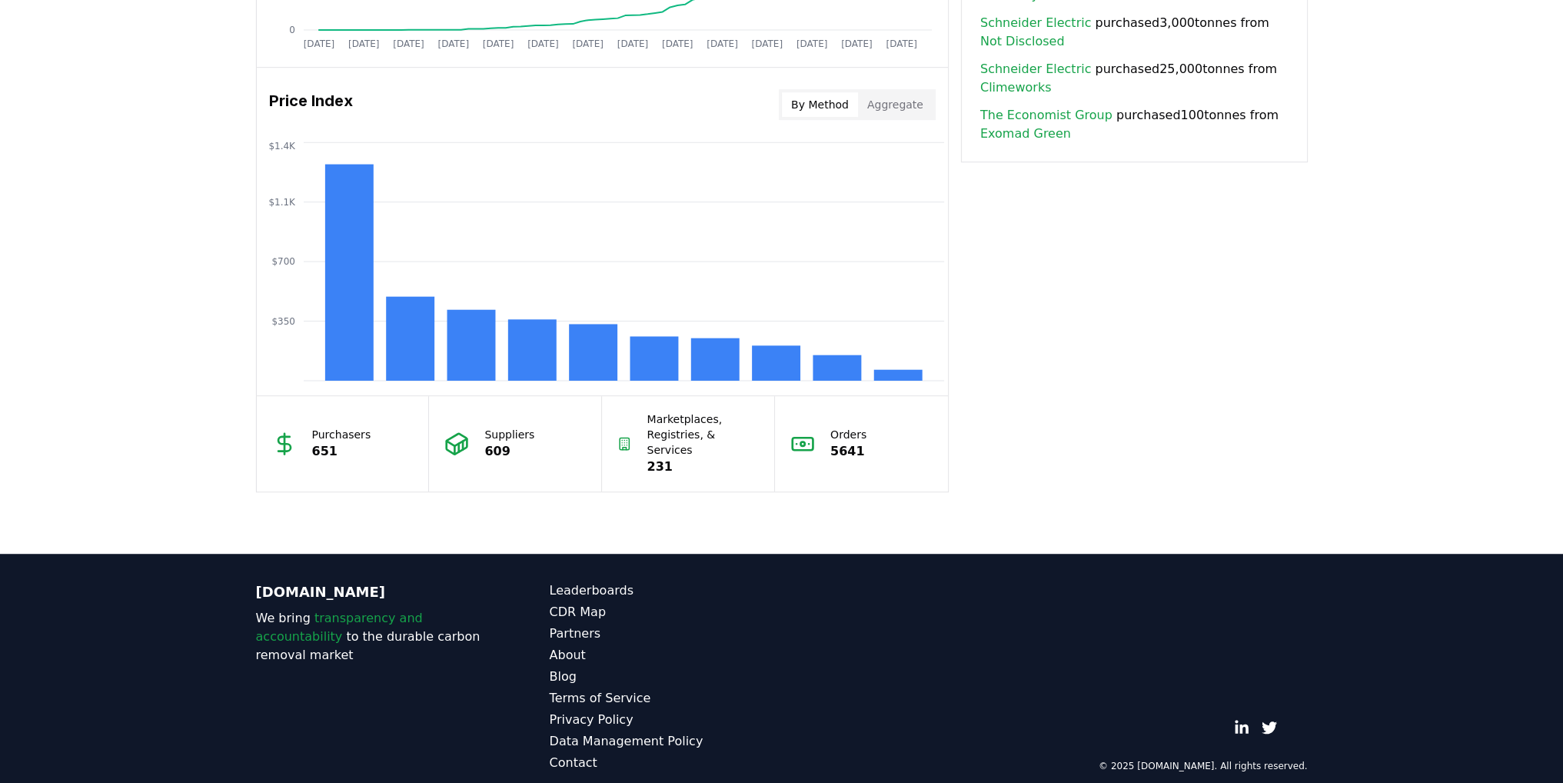 This screenshot has height=783, width=1563. I want to click on a: Climeworks, so click(1016, 88).